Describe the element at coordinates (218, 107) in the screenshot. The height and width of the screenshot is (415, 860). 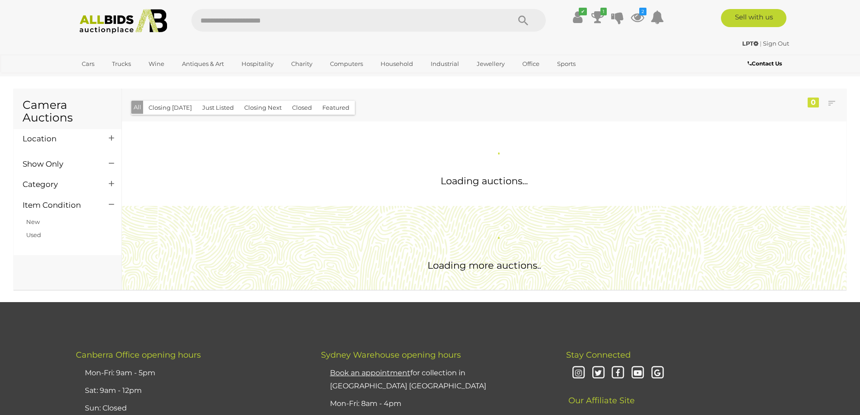
I see `button: Just Listed` at that location.